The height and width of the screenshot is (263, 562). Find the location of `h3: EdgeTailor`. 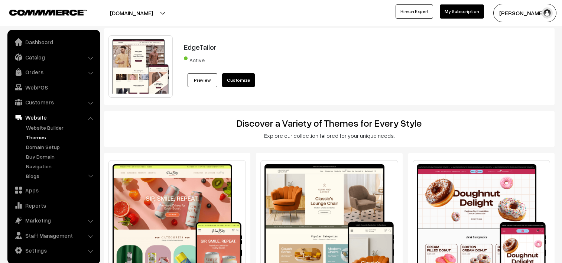

h3: EdgeTailor is located at coordinates (348, 47).